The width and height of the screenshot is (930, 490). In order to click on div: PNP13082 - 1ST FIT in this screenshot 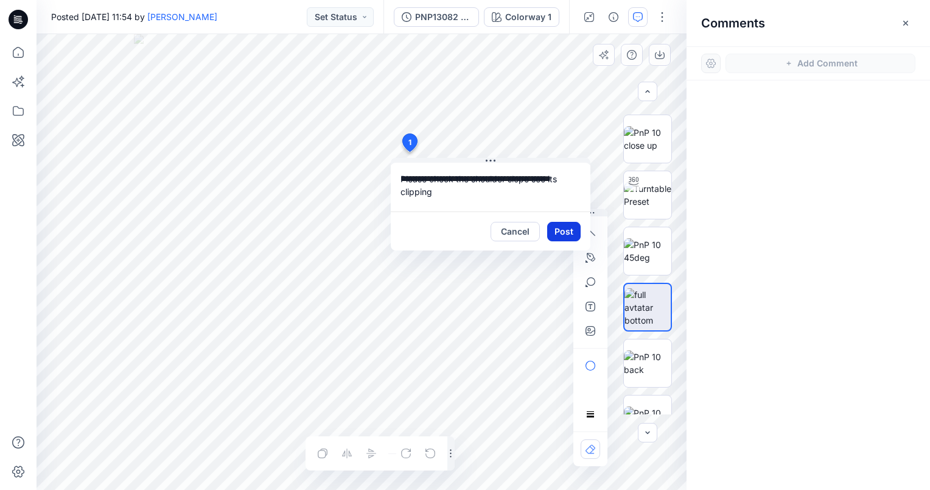, I will do `click(443, 17)`.